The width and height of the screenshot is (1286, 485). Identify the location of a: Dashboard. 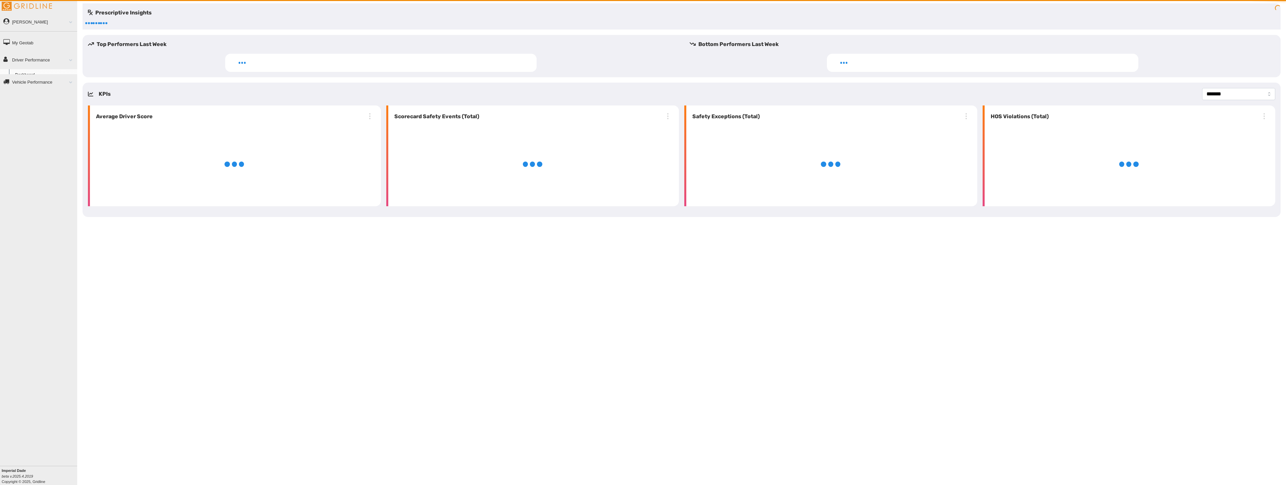
(45, 75).